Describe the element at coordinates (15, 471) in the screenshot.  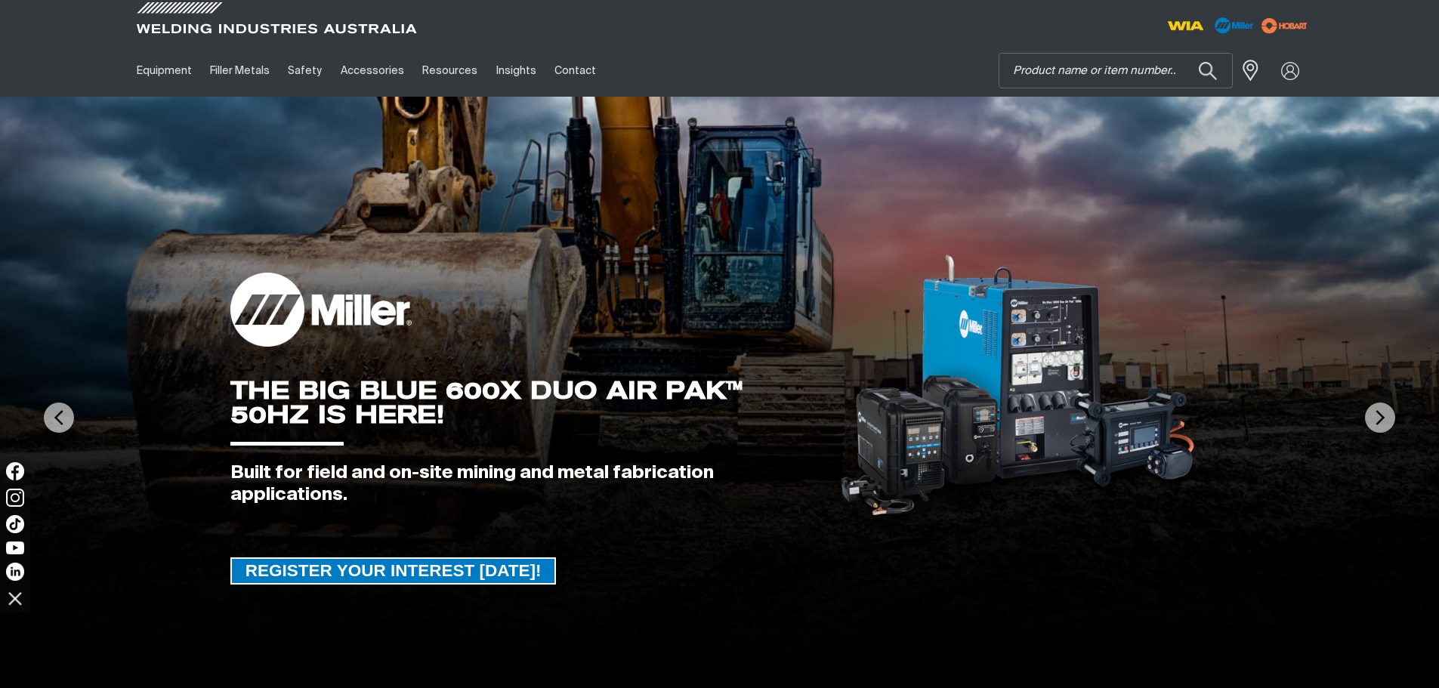
I see `img: Facebook` at that location.